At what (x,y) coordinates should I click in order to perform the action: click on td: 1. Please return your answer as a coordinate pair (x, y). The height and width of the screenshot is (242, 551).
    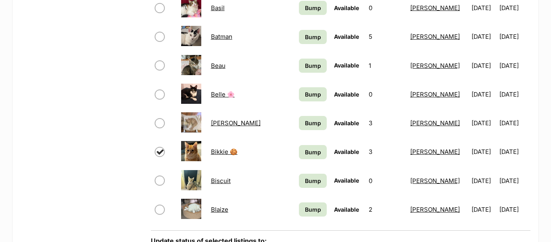
    Looking at the image, I should click on (386, 65).